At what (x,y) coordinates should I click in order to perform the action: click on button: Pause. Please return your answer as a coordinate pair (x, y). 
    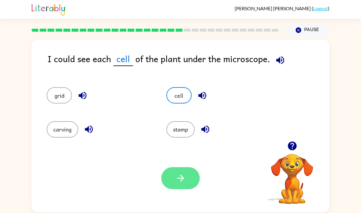
    Looking at the image, I should click on (308, 30).